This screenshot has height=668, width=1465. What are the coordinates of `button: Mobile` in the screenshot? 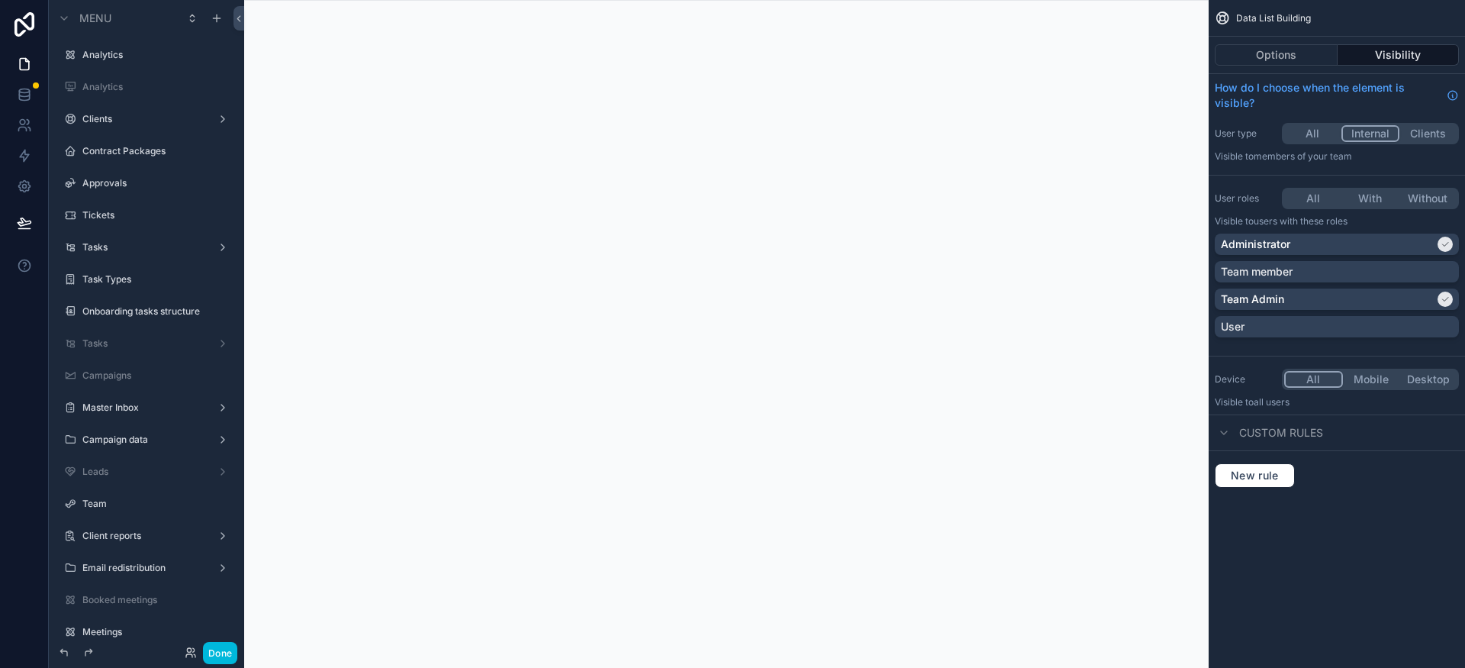 It's located at (1371, 379).